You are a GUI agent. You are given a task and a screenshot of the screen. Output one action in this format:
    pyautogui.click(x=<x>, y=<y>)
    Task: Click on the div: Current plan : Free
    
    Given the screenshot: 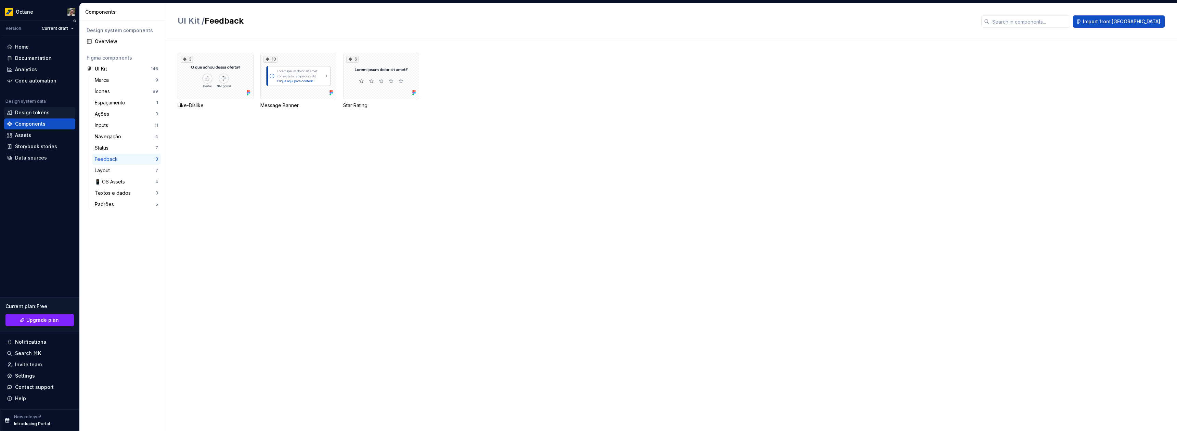 What is the action you would take?
    pyautogui.click(x=40, y=306)
    